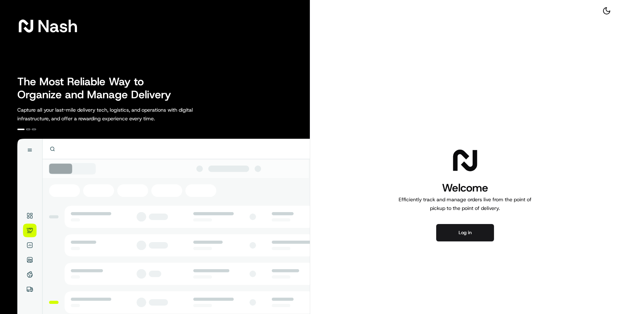 The width and height of the screenshot is (620, 314). Describe the element at coordinates (121, 114) in the screenshot. I see `p: Capture all your last-mile delivery tech, logistics, and operations with digital infrastructure, ...` at that location.